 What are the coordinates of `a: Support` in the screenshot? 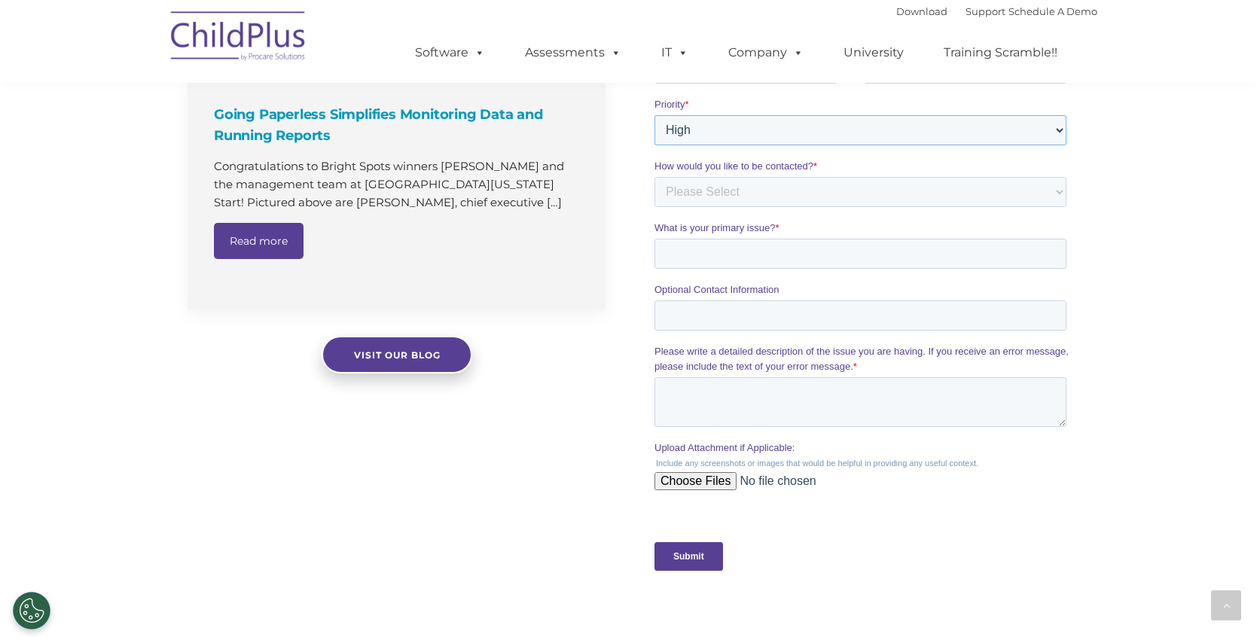 It's located at (985, 11).